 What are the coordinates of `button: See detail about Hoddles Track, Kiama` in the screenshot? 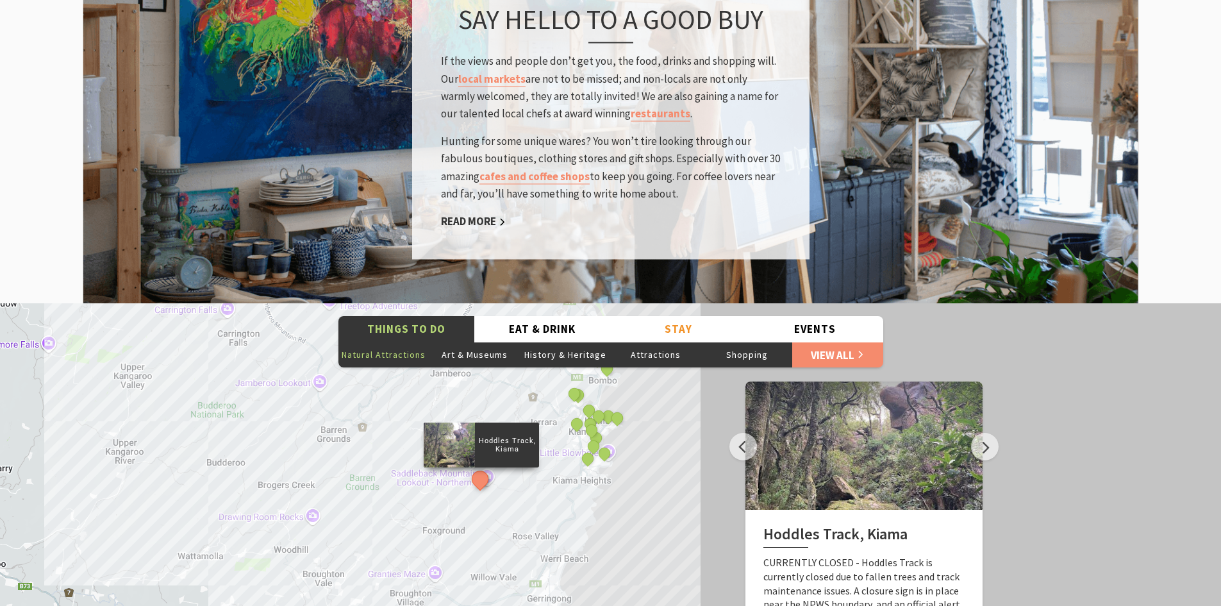 It's located at (480, 479).